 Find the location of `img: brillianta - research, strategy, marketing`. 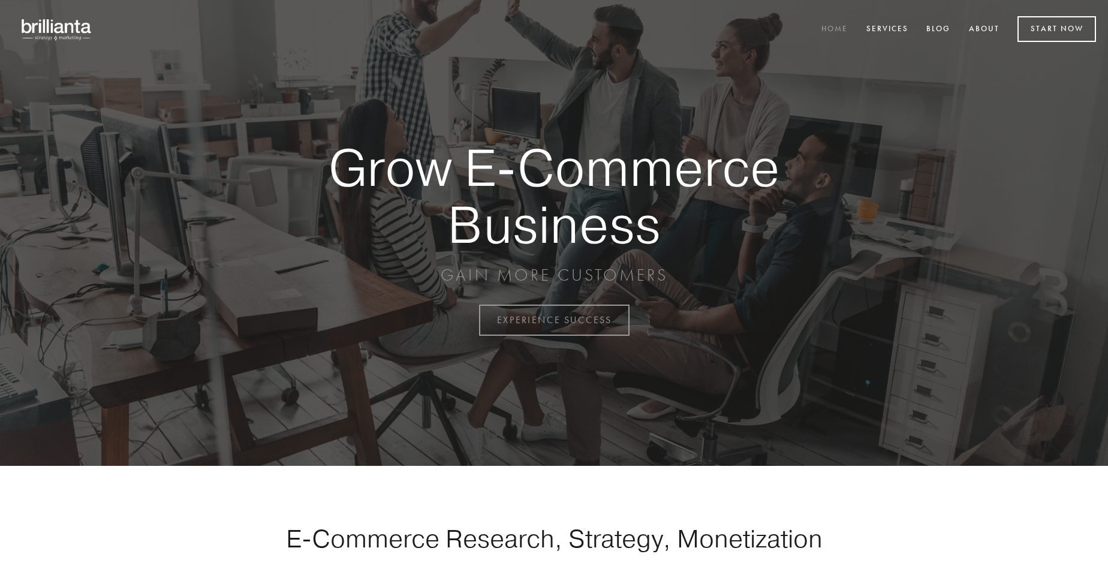

img: brillianta - research, strategy, marketing is located at coordinates (57, 29).